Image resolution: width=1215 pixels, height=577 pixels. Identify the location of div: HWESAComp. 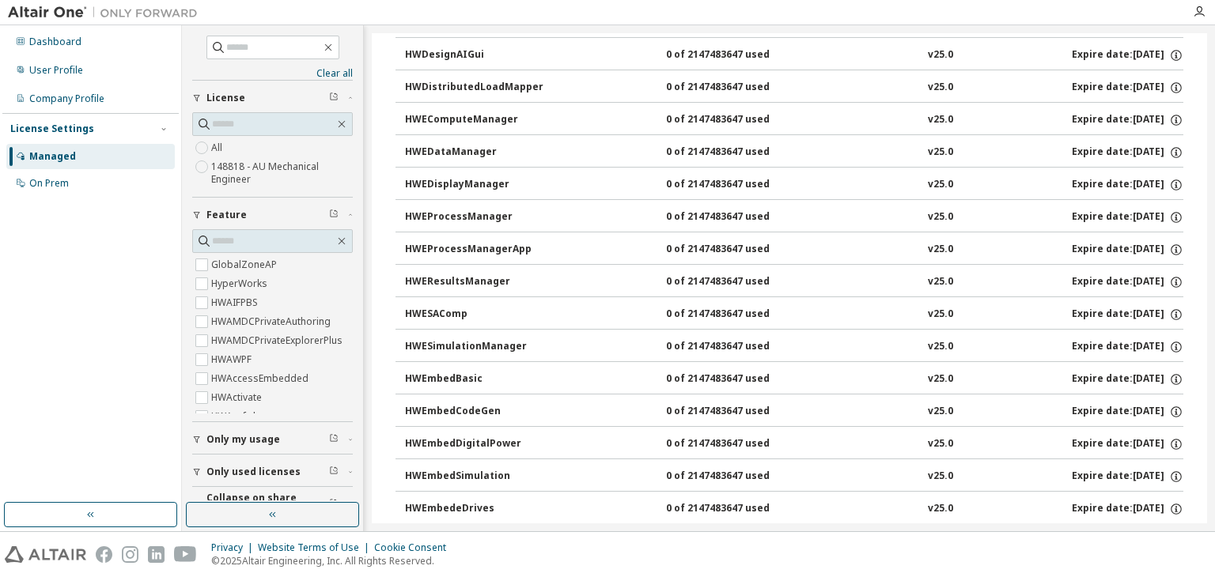
(476, 315).